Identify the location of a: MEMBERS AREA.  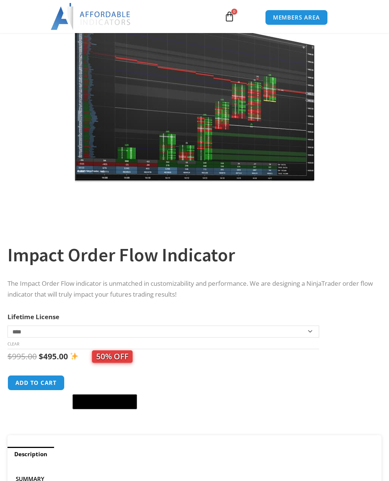
(297, 17).